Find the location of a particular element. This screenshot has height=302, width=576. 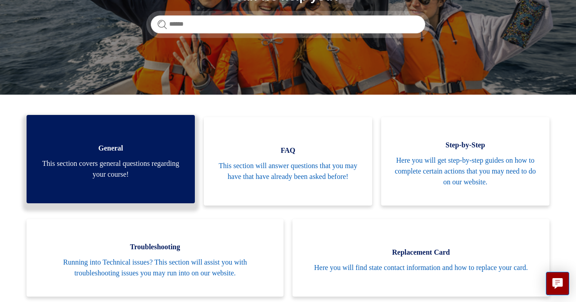

div: Live chat is located at coordinates (558, 283).